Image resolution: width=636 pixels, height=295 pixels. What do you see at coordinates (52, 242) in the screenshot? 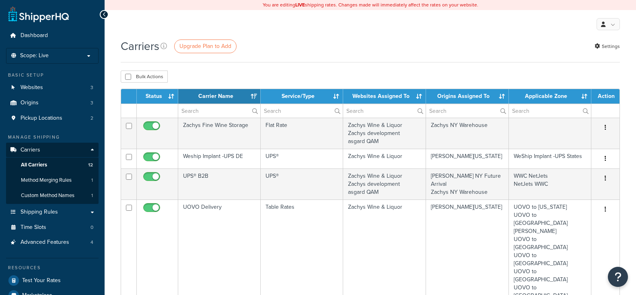
I see `a: Advanced Features 4` at bounding box center [52, 242].